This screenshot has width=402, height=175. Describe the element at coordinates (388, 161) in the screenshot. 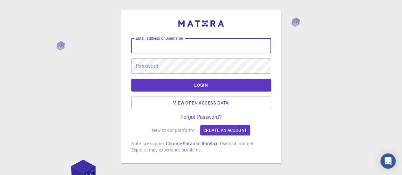

I see `div: Open Intercom Messenger` at that location.